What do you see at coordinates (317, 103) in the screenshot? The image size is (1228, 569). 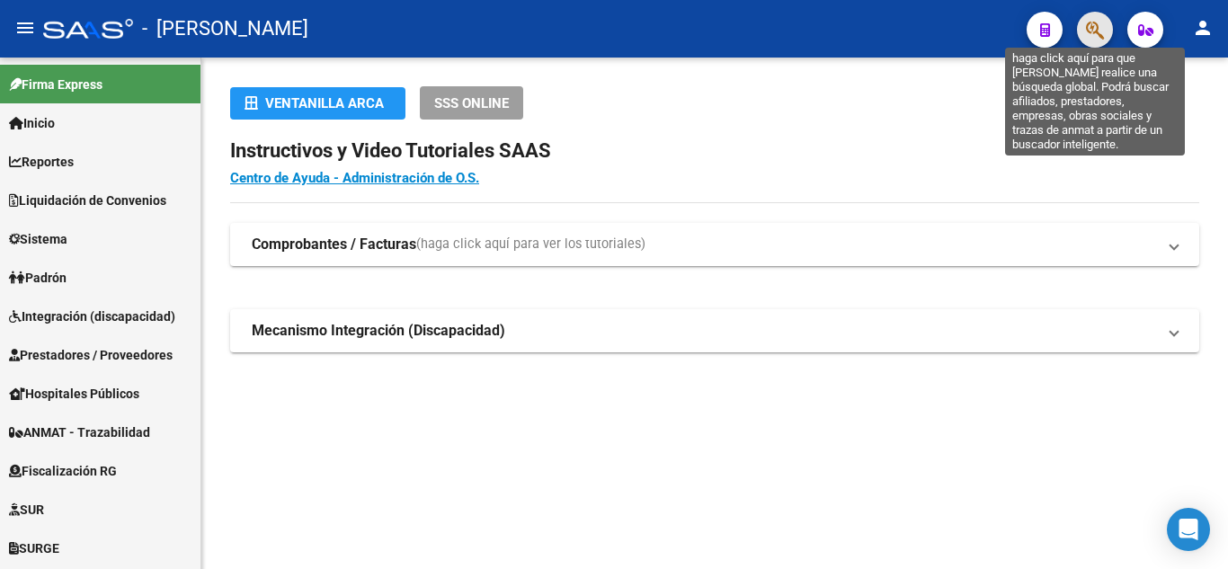 I see `div: Ventanilla ARCA` at bounding box center [317, 103].